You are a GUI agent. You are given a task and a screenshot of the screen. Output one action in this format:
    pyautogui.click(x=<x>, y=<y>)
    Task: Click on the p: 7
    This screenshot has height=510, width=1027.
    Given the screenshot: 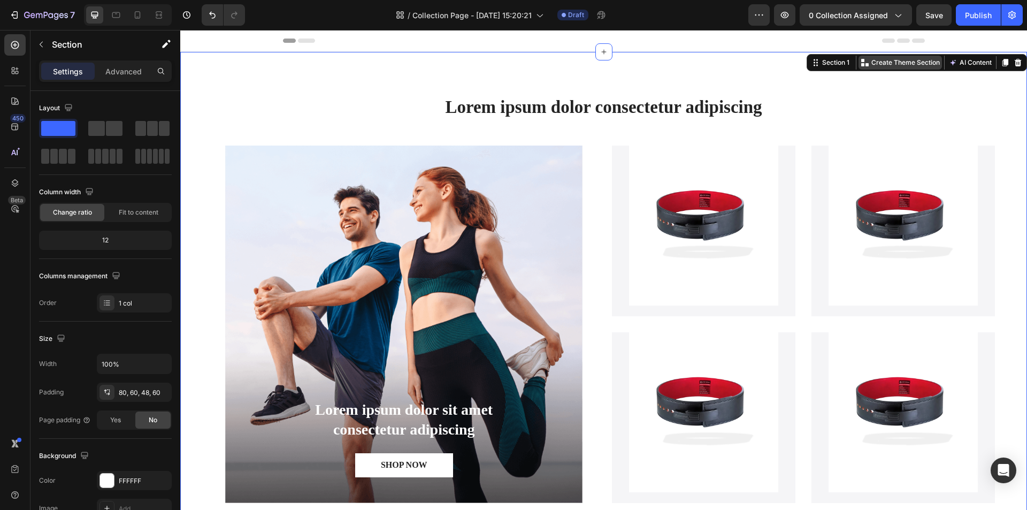 What is the action you would take?
    pyautogui.click(x=72, y=15)
    